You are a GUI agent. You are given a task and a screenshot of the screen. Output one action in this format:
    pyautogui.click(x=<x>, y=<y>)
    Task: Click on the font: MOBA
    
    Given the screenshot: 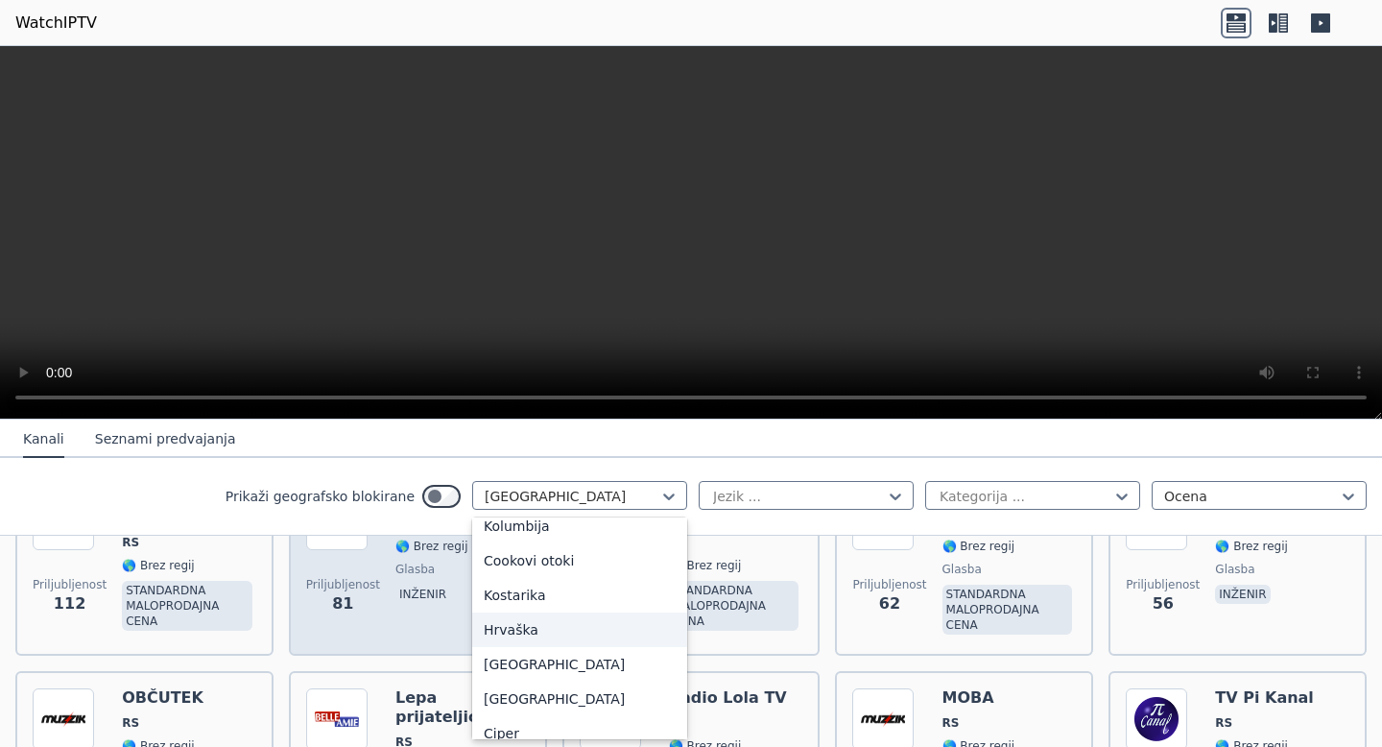 What is the action you would take?
    pyautogui.click(x=968, y=697)
    